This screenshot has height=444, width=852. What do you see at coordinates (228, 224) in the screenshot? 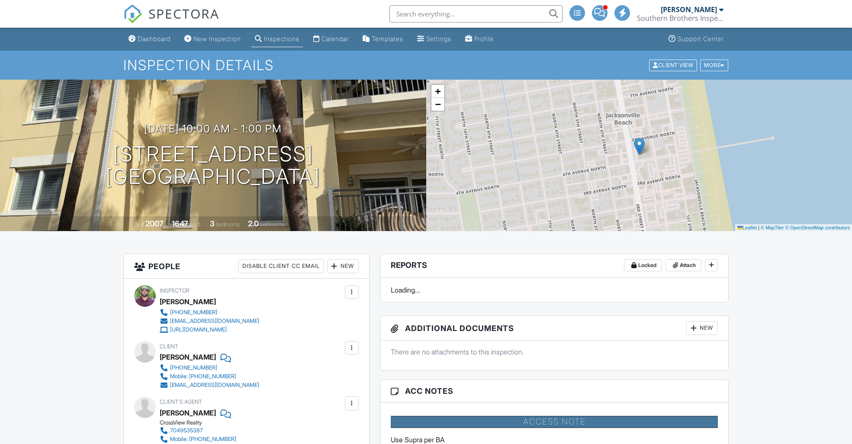
I see `span: bedrooms` at bounding box center [228, 224].